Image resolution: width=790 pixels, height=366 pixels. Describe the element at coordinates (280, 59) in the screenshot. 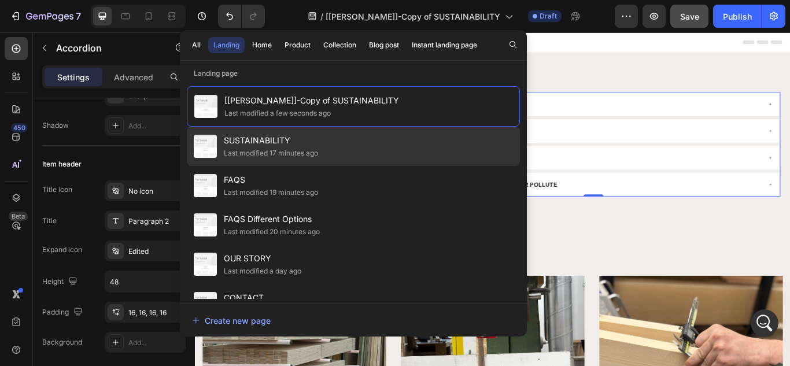

I see `div: Accordion` at that location.